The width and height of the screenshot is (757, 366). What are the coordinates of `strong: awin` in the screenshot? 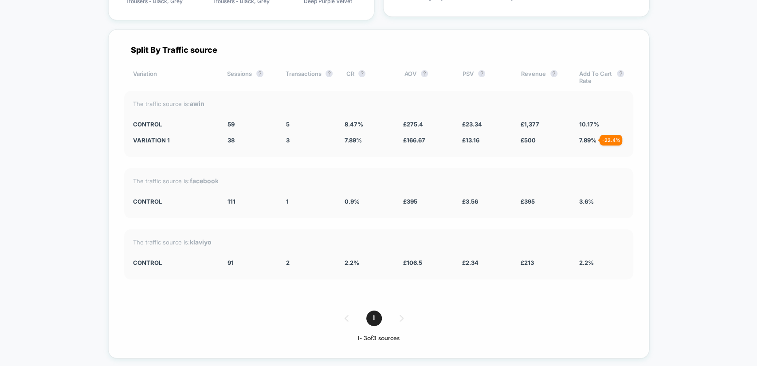 It's located at (197, 103).